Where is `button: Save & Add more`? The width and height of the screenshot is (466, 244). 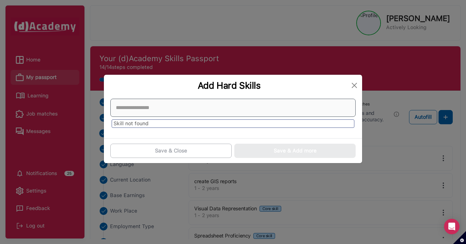 button: Save & Add more is located at coordinates (295, 151).